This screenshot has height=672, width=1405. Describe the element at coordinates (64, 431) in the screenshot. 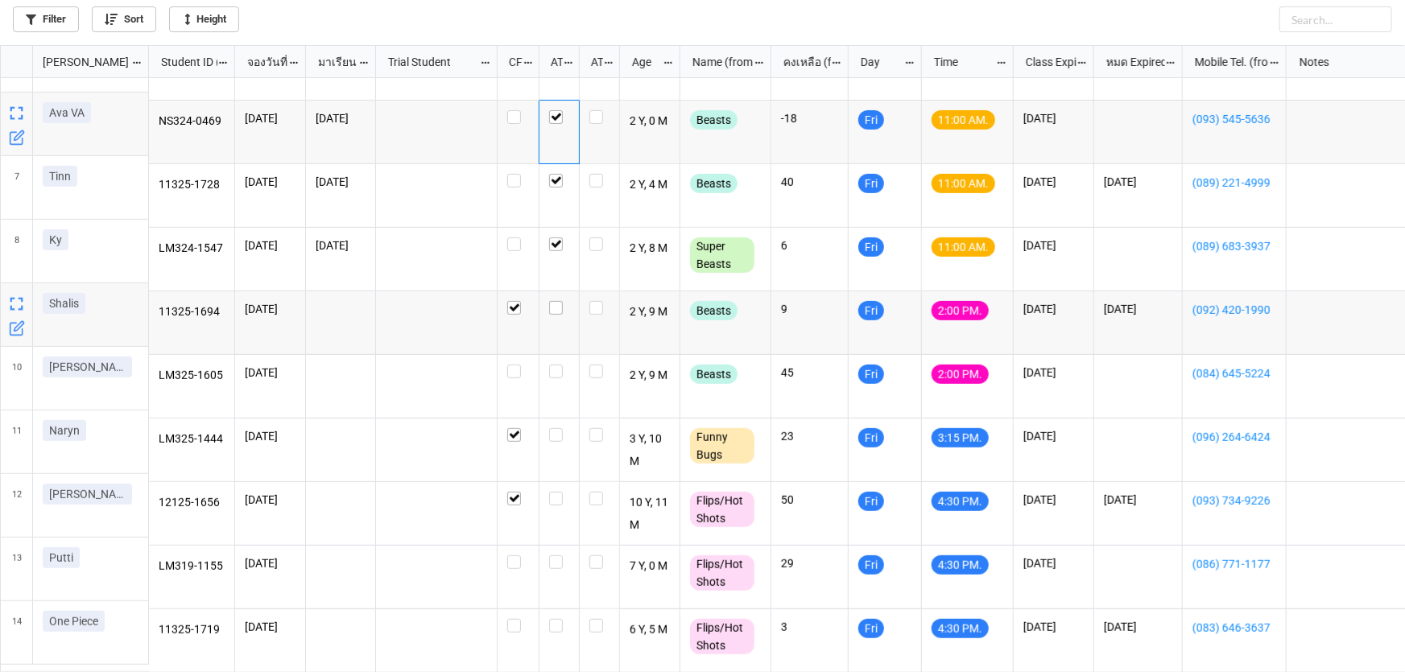

I see `p: Naryn` at that location.